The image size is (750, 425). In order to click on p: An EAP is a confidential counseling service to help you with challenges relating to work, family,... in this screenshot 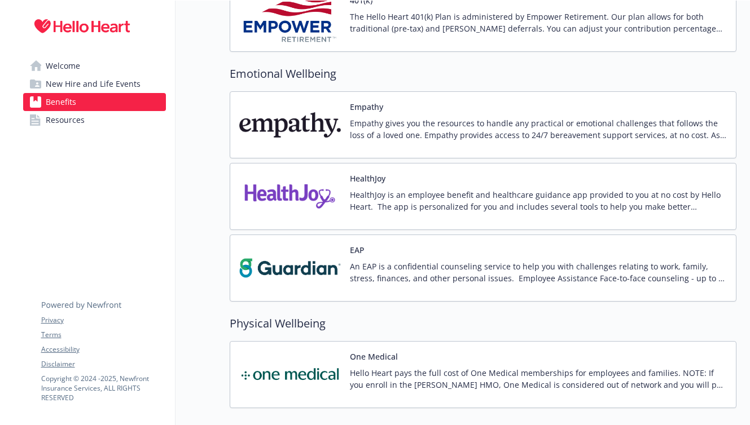, I will do `click(538, 273)`.